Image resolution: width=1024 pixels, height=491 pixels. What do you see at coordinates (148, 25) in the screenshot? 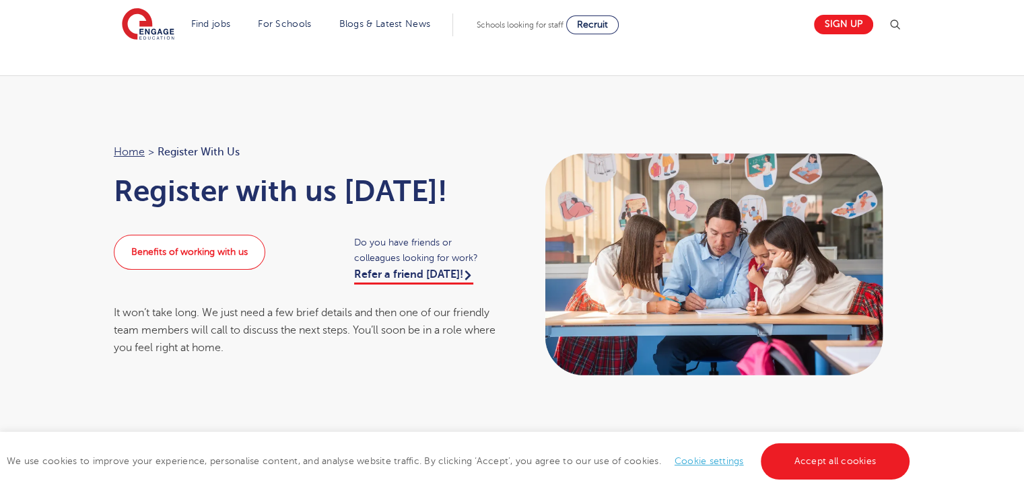
I see `img: Engage Education` at bounding box center [148, 25].